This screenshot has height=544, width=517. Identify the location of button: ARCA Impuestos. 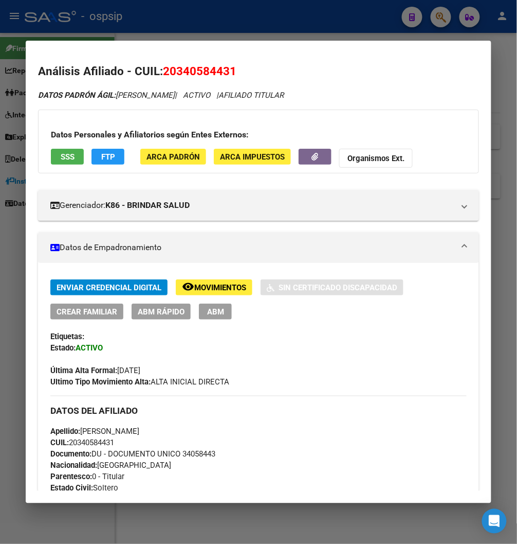
(253, 156).